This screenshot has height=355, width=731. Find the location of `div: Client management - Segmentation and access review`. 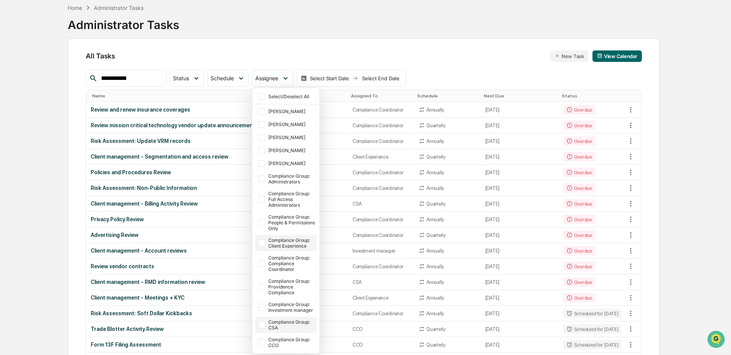

div: Client management - Segmentation and access review is located at coordinates (217, 157).